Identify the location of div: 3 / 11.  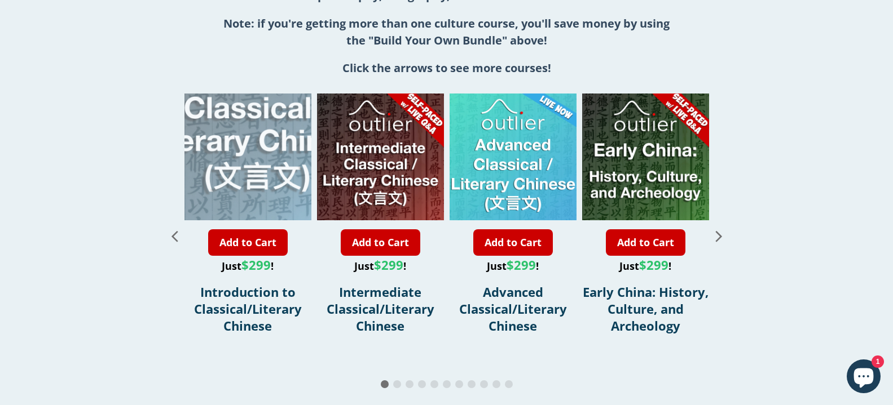
(513, 236).